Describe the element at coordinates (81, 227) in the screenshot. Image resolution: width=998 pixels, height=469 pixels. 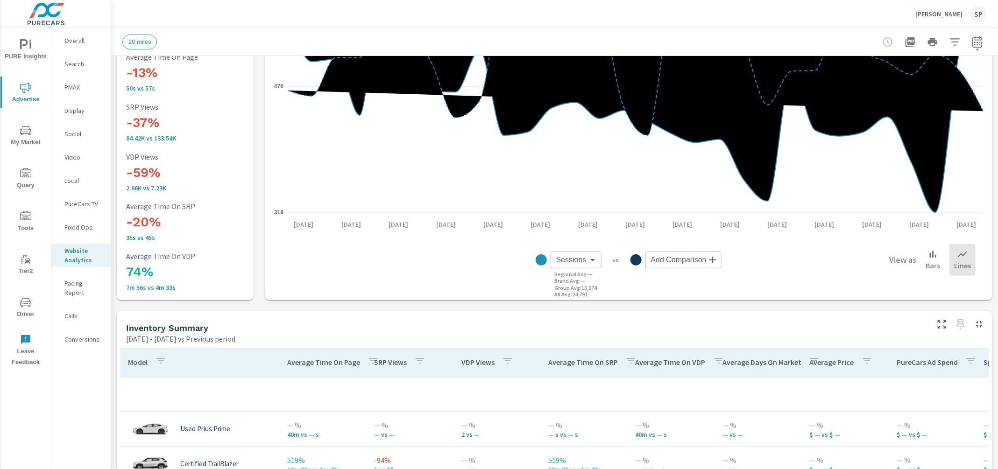
I see `div: Fixed Ops` at that location.